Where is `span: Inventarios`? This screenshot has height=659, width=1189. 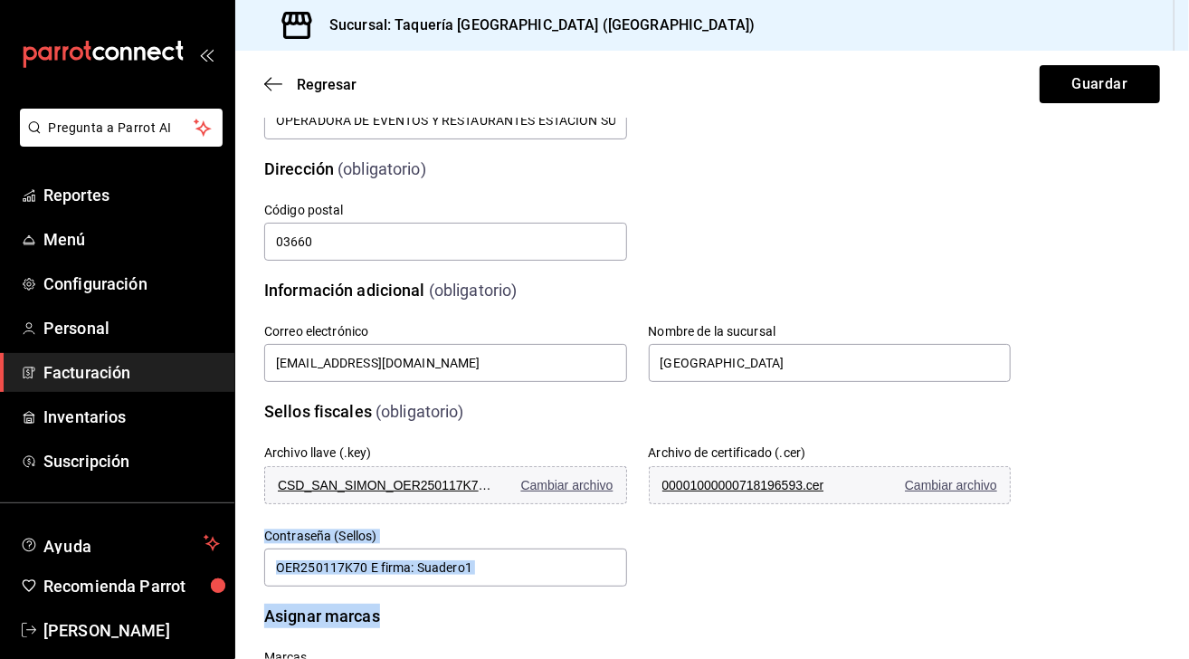
span: Inventarios is located at coordinates (131, 416).